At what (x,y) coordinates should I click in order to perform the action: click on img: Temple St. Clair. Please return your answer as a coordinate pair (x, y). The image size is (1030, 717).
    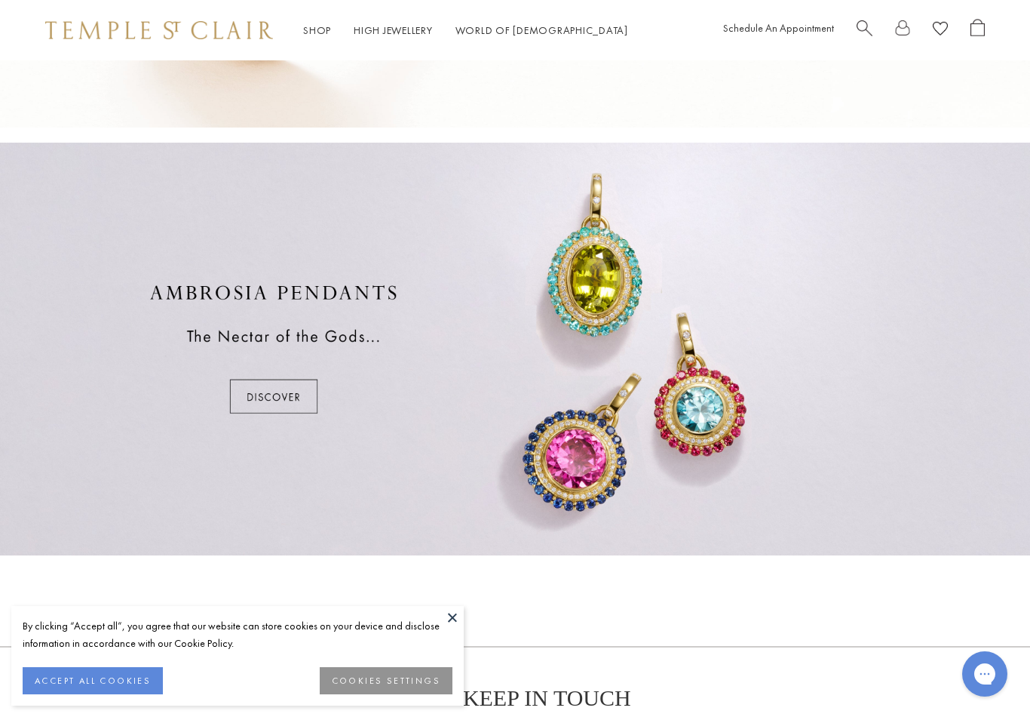
    Looking at the image, I should click on (159, 30).